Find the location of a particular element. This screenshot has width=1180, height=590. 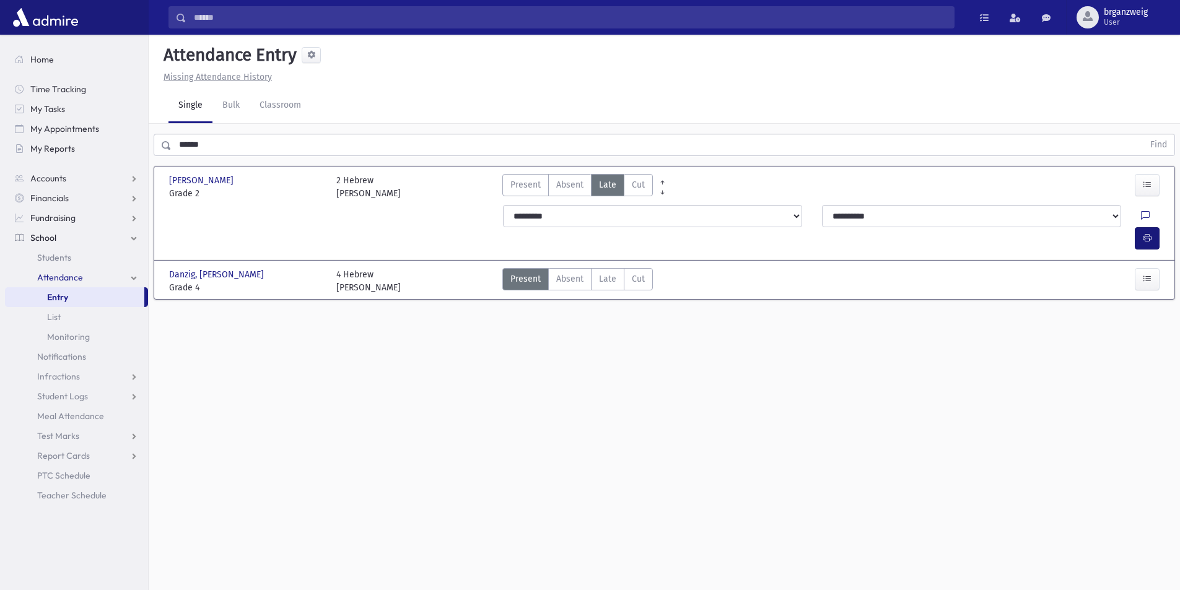

u: Missing Attendance History is located at coordinates (217, 77).